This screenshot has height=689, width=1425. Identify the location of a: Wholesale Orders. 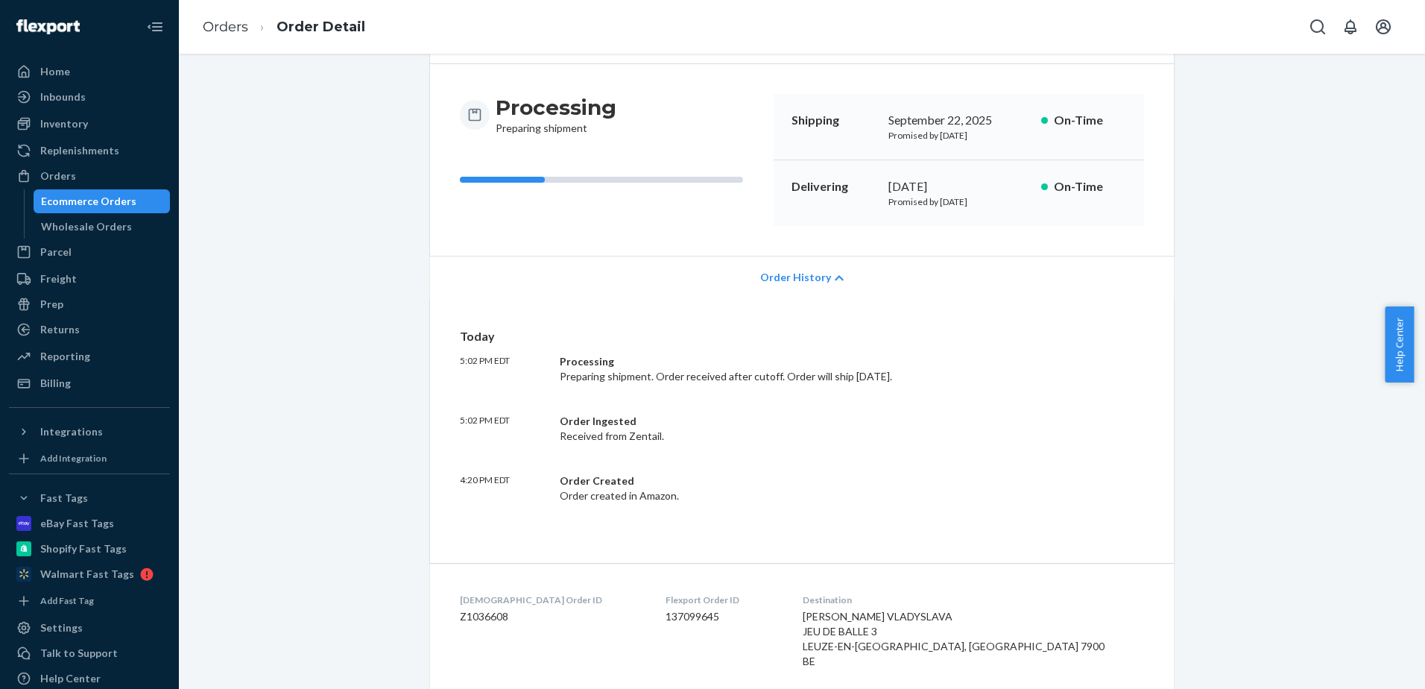
(102, 227).